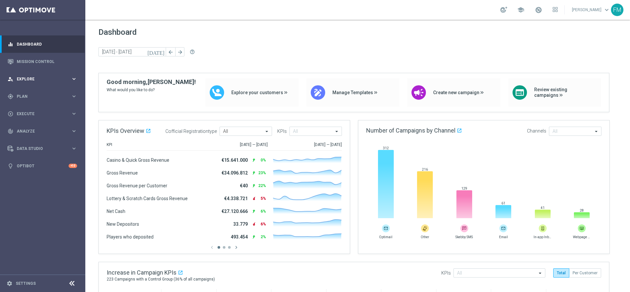 Image resolution: width=630 pixels, height=292 pixels. Describe the element at coordinates (42, 166) in the screenshot. I see `div: Optibot` at that location.